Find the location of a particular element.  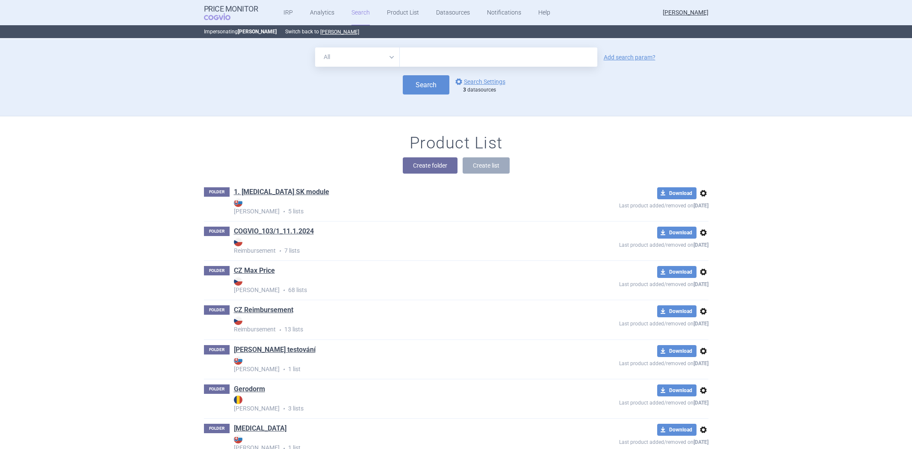

a: Search Settings is located at coordinates (479, 82).